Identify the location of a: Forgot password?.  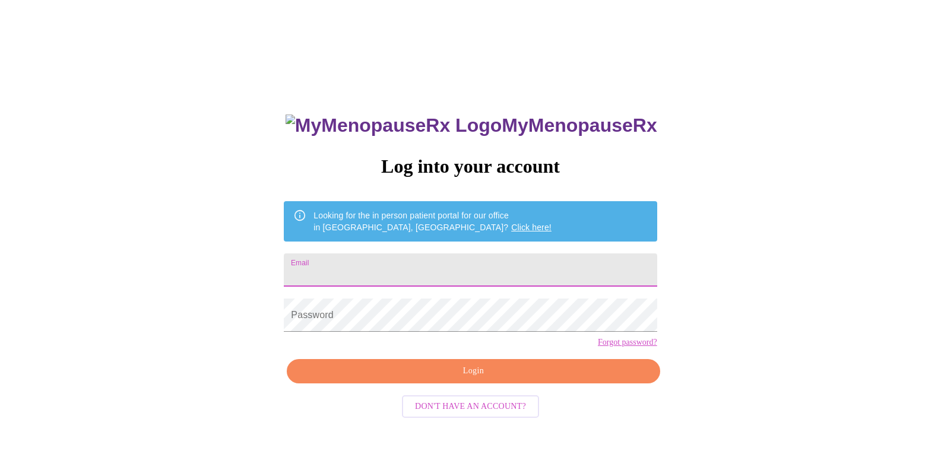
(627, 342).